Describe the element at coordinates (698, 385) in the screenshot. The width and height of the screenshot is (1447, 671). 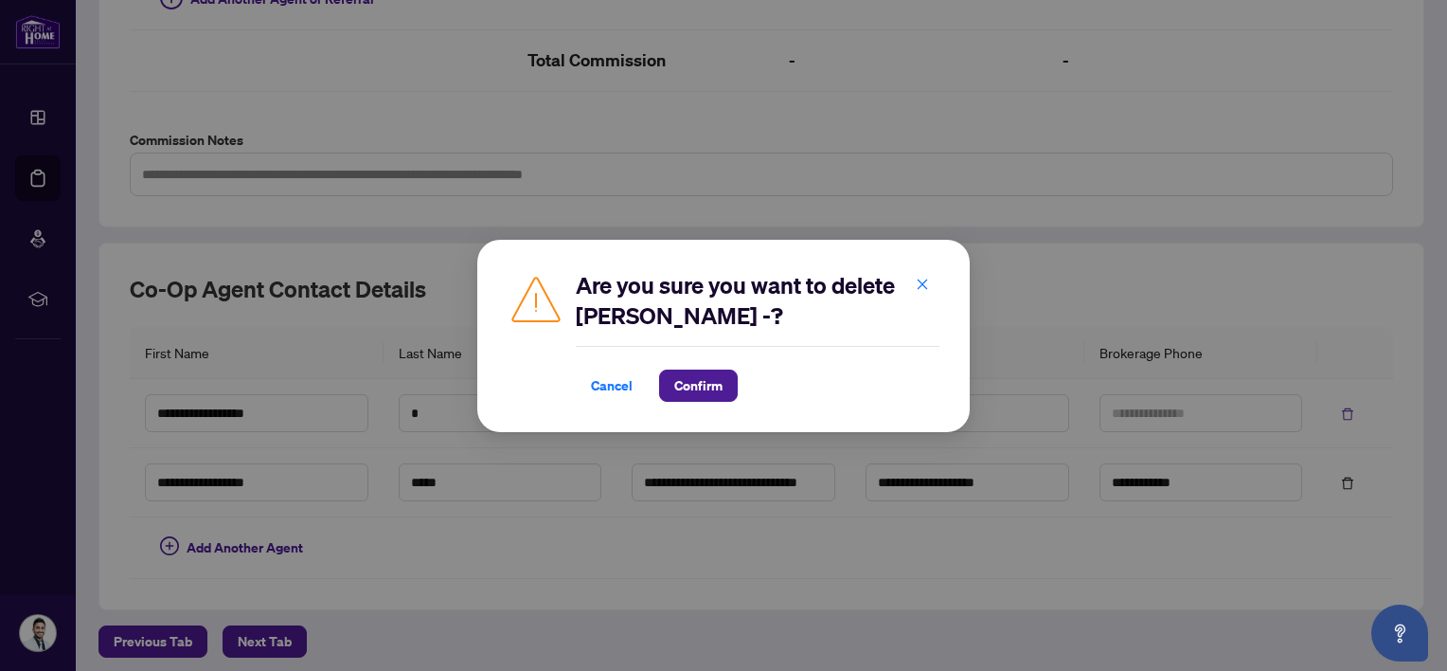
I see `span: Confirm` at that location.